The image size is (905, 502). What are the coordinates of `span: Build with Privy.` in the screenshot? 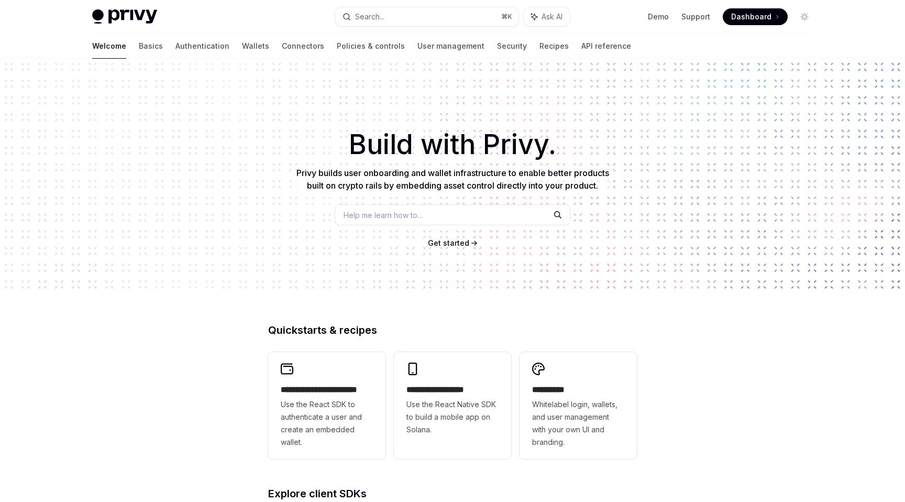 It's located at (453, 145).